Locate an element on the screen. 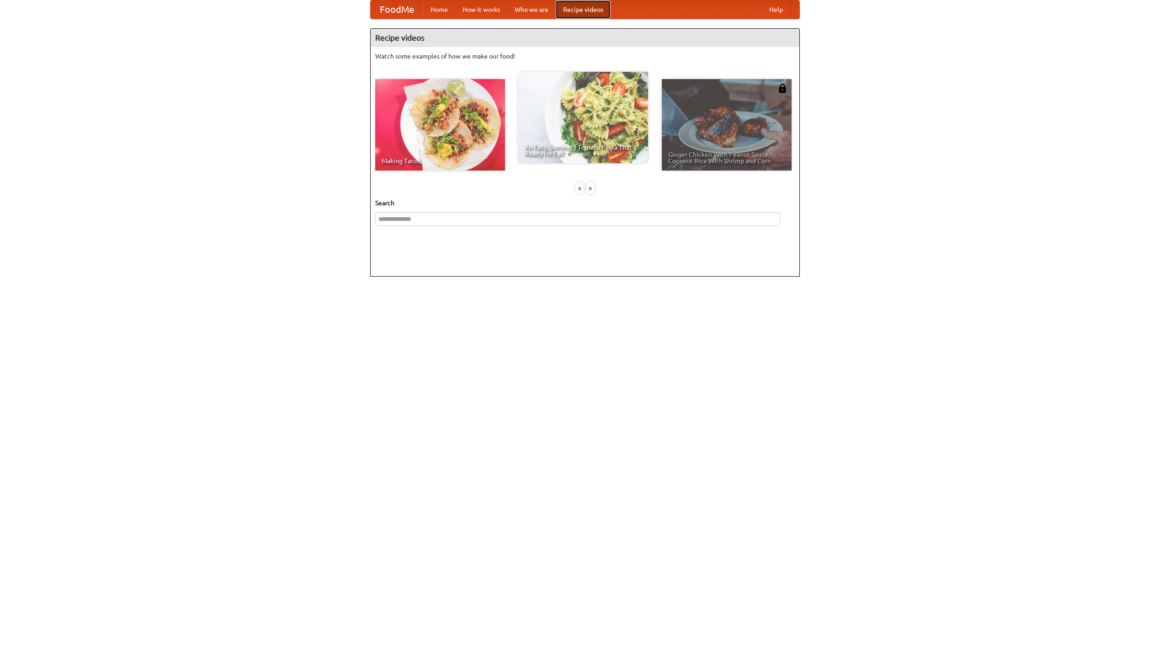 This screenshot has height=647, width=1170. h5: Search is located at coordinates (585, 203).